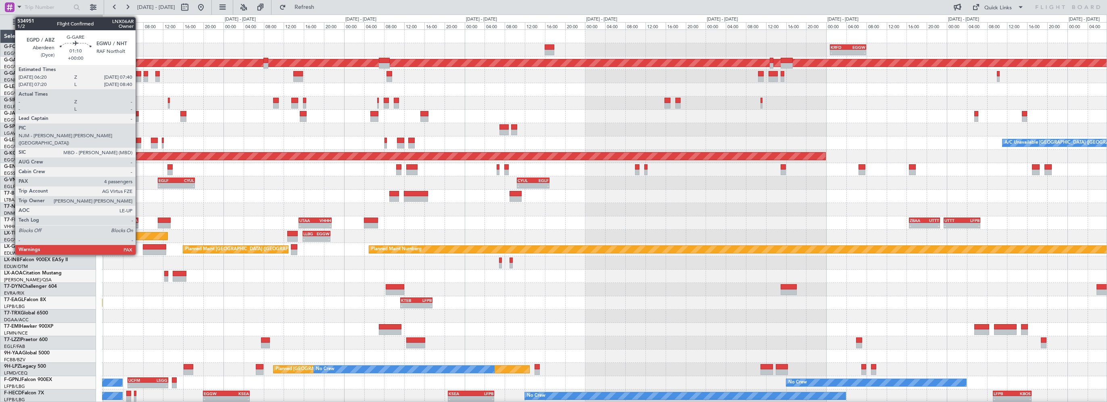 The height and width of the screenshot is (402, 1107). I want to click on a: T7-BREChallenger 604, so click(29, 193).